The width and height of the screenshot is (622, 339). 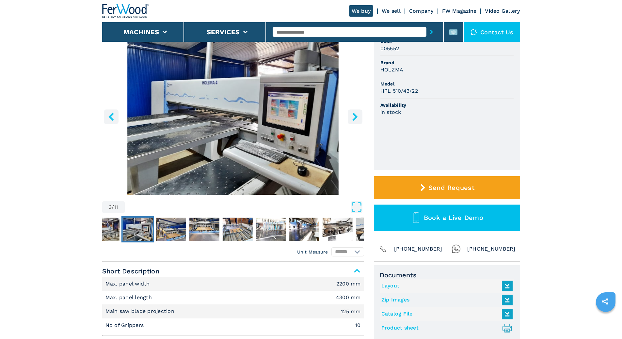 I want to click on button: right-button, so click(x=355, y=116).